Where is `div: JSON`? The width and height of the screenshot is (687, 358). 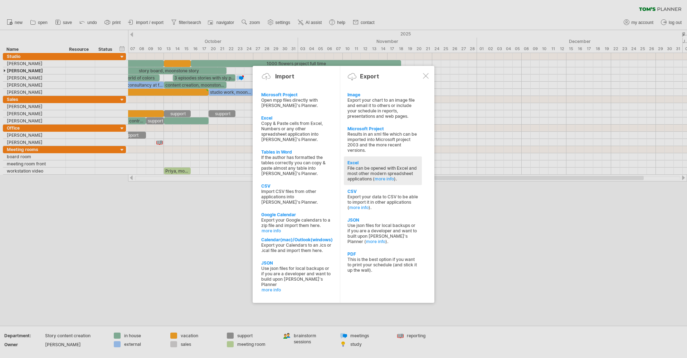
div: JSON is located at coordinates (383, 220).